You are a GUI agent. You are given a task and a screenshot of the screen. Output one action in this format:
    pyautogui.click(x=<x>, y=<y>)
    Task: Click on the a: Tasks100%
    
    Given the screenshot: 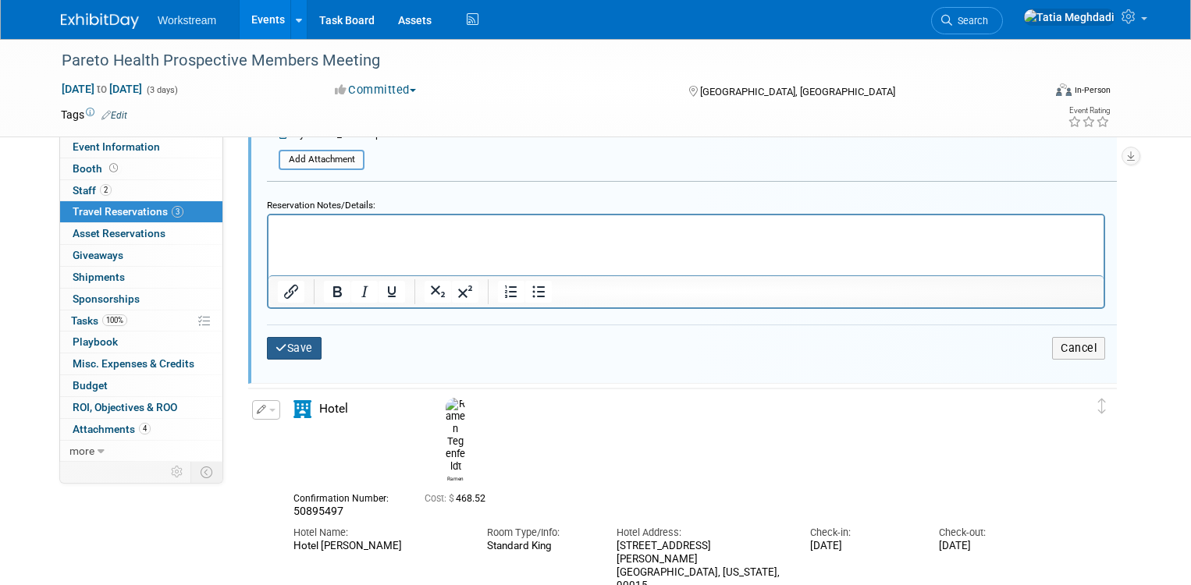 What is the action you would take?
    pyautogui.click(x=141, y=321)
    